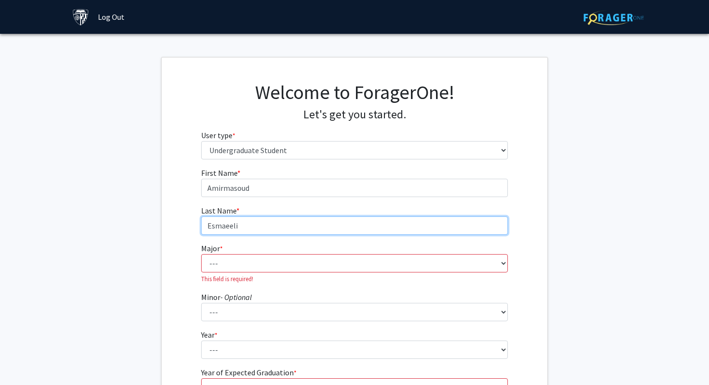  Describe the element at coordinates (219, 210) in the screenshot. I see `span: Last Name` at that location.